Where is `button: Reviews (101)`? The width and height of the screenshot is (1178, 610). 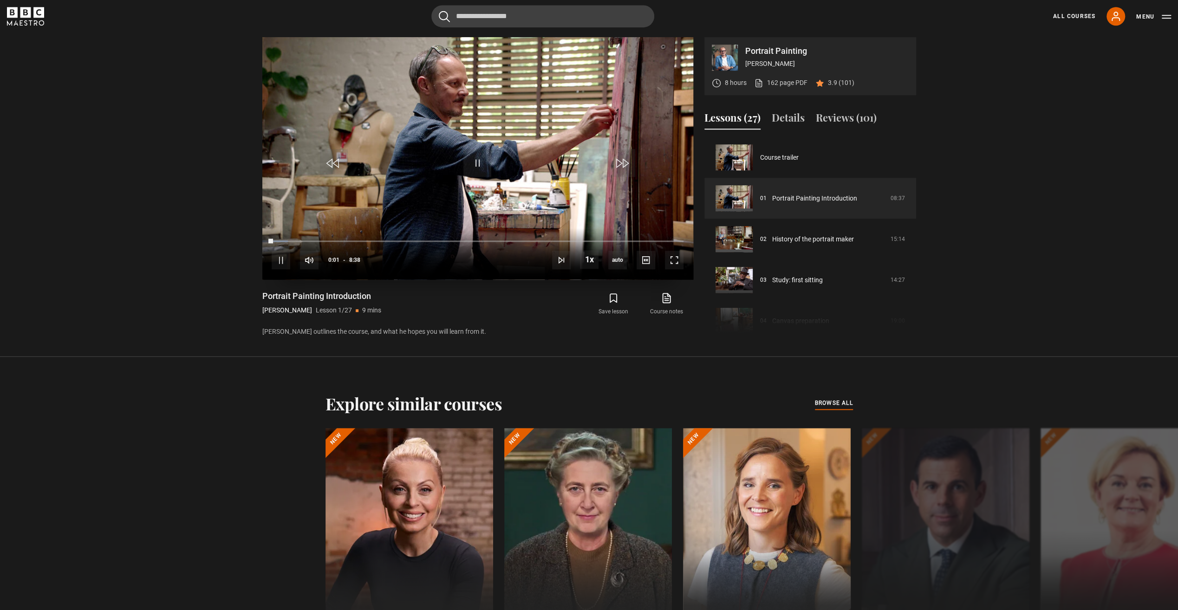 button: Reviews (101) is located at coordinates (846, 120).